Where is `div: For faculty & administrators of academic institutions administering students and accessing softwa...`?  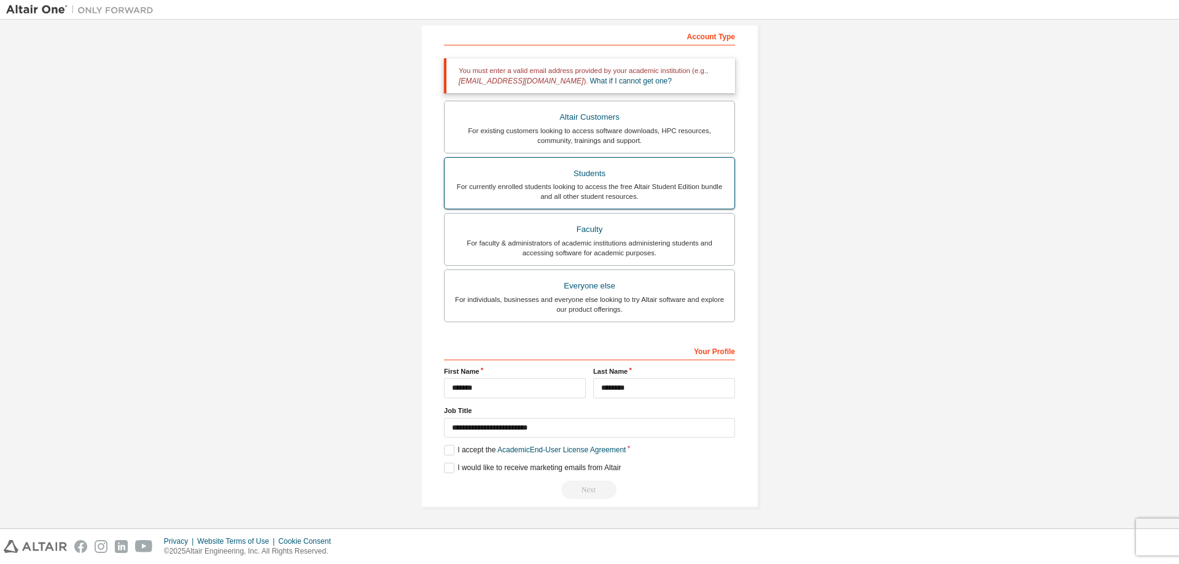 div: For faculty & administrators of academic institutions administering students and accessing softwa... is located at coordinates (589, 248).